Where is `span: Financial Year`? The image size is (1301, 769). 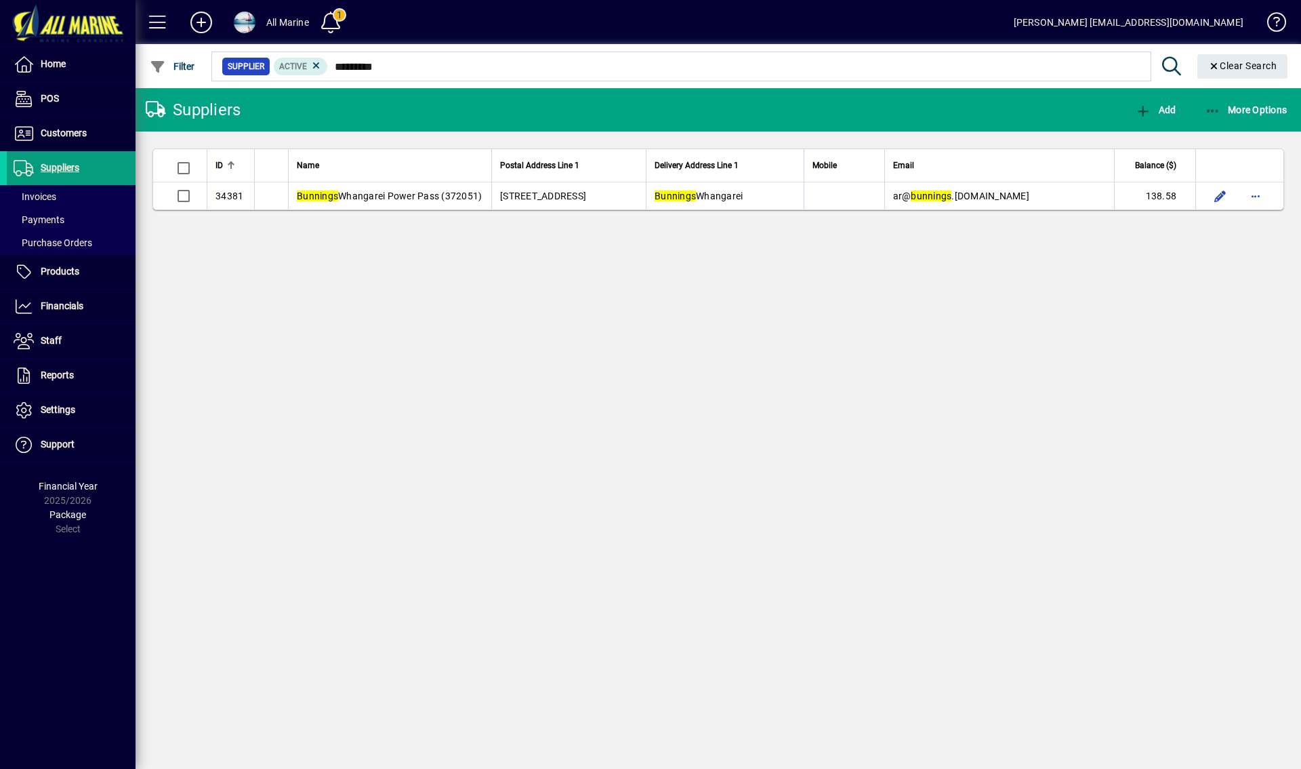 span: Financial Year is located at coordinates (68, 486).